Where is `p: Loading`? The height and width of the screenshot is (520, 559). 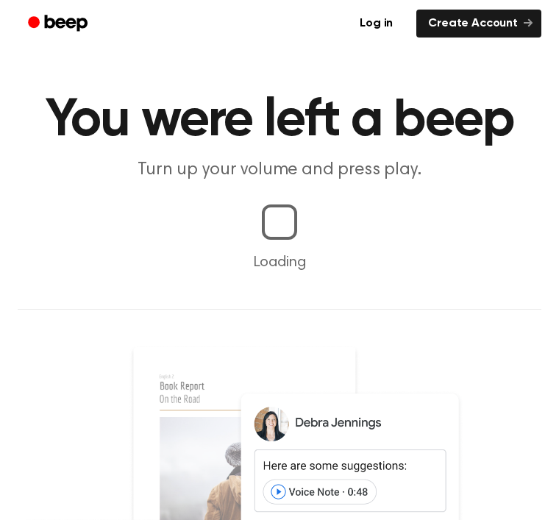 p: Loading is located at coordinates (279, 262).